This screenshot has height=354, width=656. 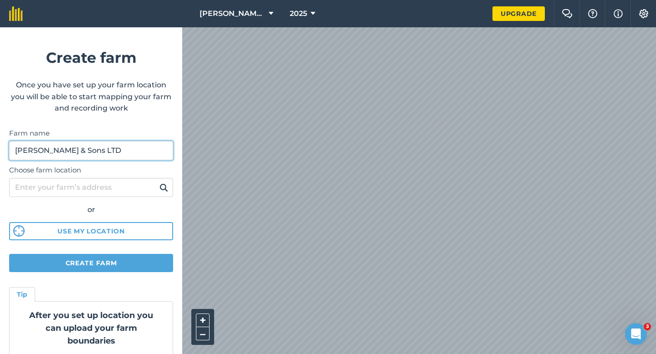 What do you see at coordinates (643, 14) in the screenshot?
I see `img: A cog icon` at bounding box center [643, 14].